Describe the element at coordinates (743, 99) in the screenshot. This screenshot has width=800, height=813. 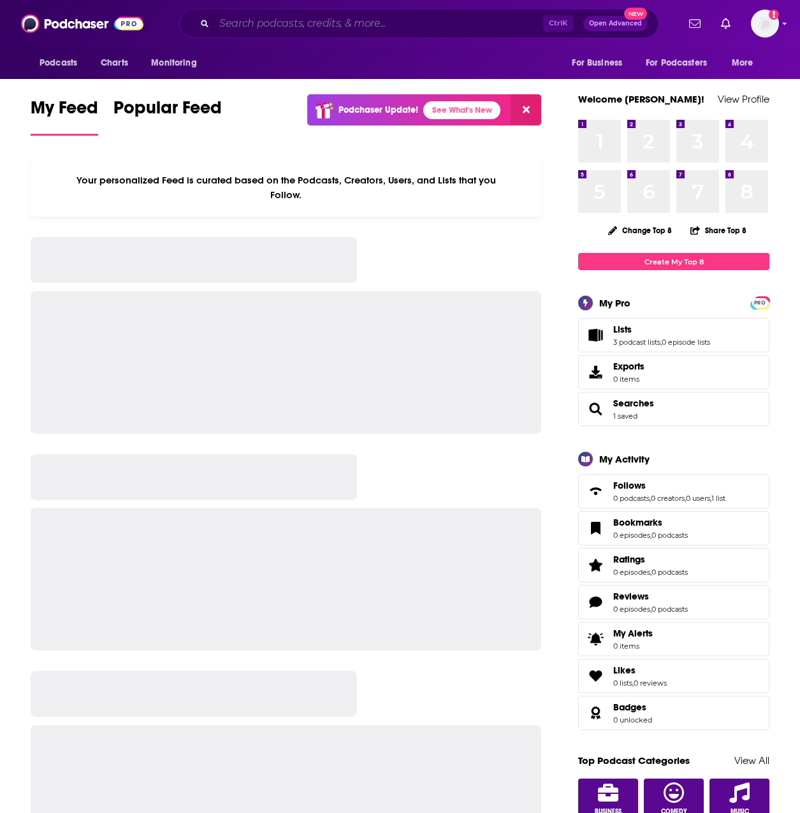
I see `a: View Profile` at that location.